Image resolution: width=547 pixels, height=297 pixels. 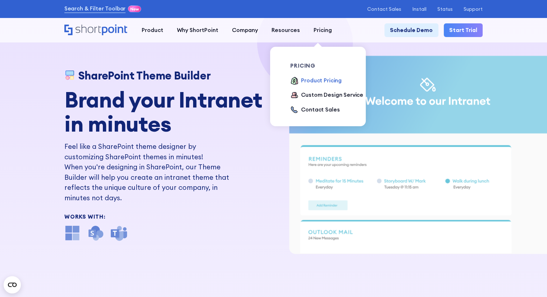 I want to click on div: Chat Widget, so click(x=529, y=280).